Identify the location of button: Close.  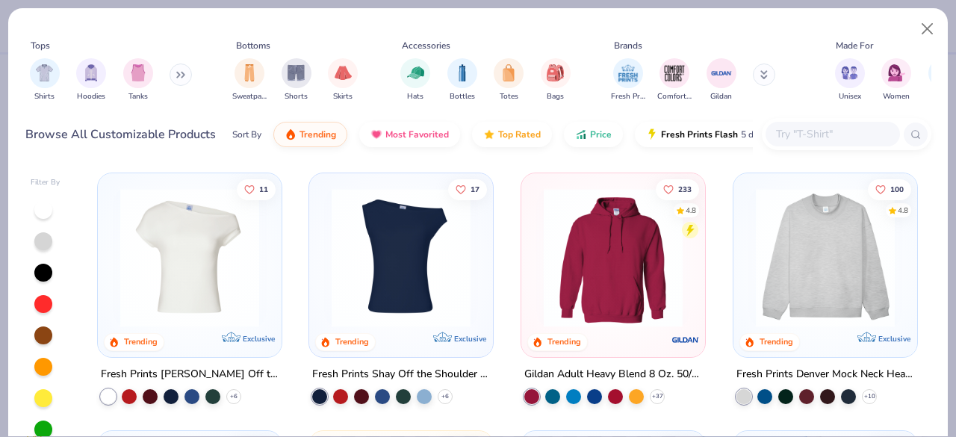
(927, 29).